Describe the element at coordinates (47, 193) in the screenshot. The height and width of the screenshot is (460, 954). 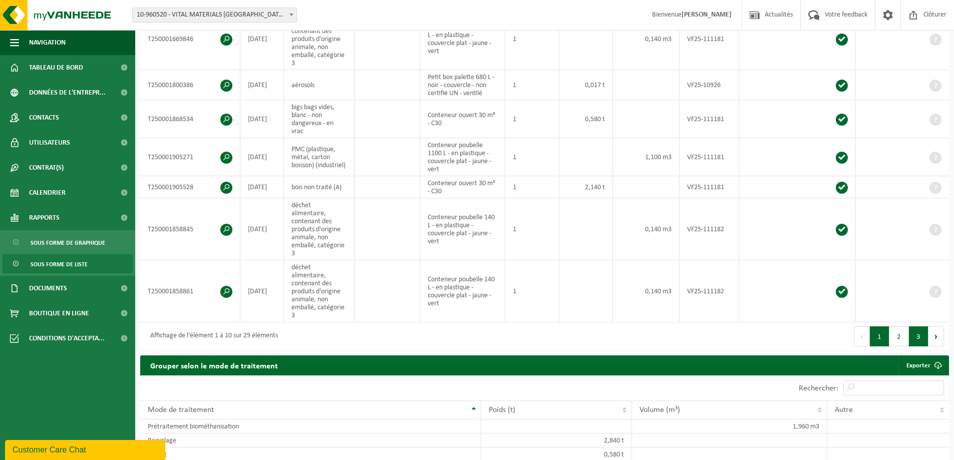
I see `span: Calendrier` at that location.